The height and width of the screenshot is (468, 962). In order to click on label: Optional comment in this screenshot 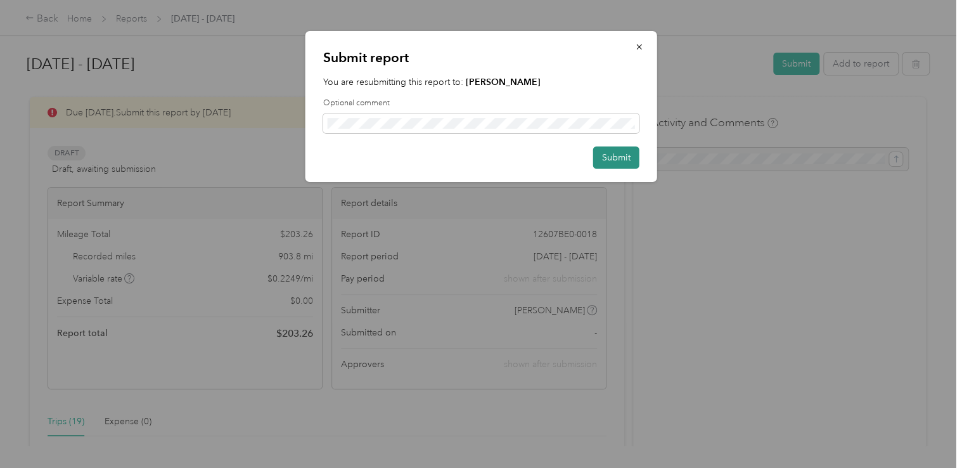, I will do `click(481, 103)`.